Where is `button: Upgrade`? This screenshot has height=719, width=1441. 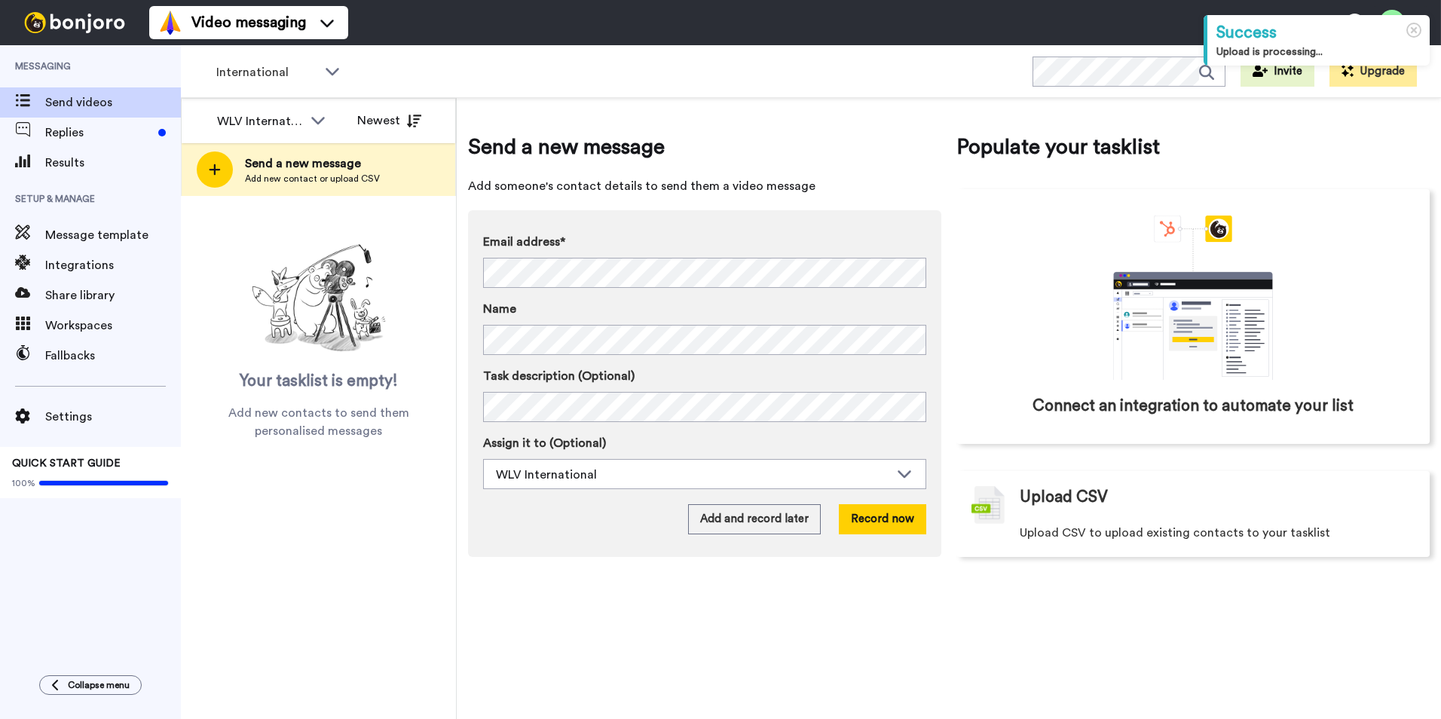 button: Upgrade is located at coordinates (1374, 72).